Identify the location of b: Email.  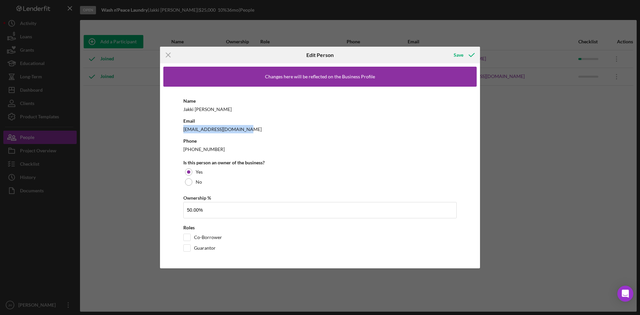
(189, 121).